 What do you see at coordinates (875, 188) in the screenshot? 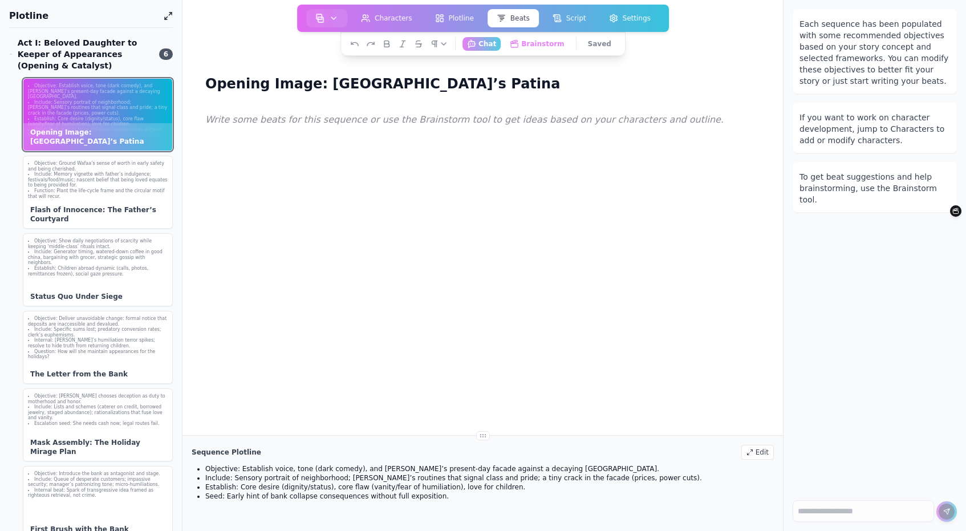
I see `div: To get beat suggestions and help brainstorming, use the Brainstorm tool.` at bounding box center [875, 188].